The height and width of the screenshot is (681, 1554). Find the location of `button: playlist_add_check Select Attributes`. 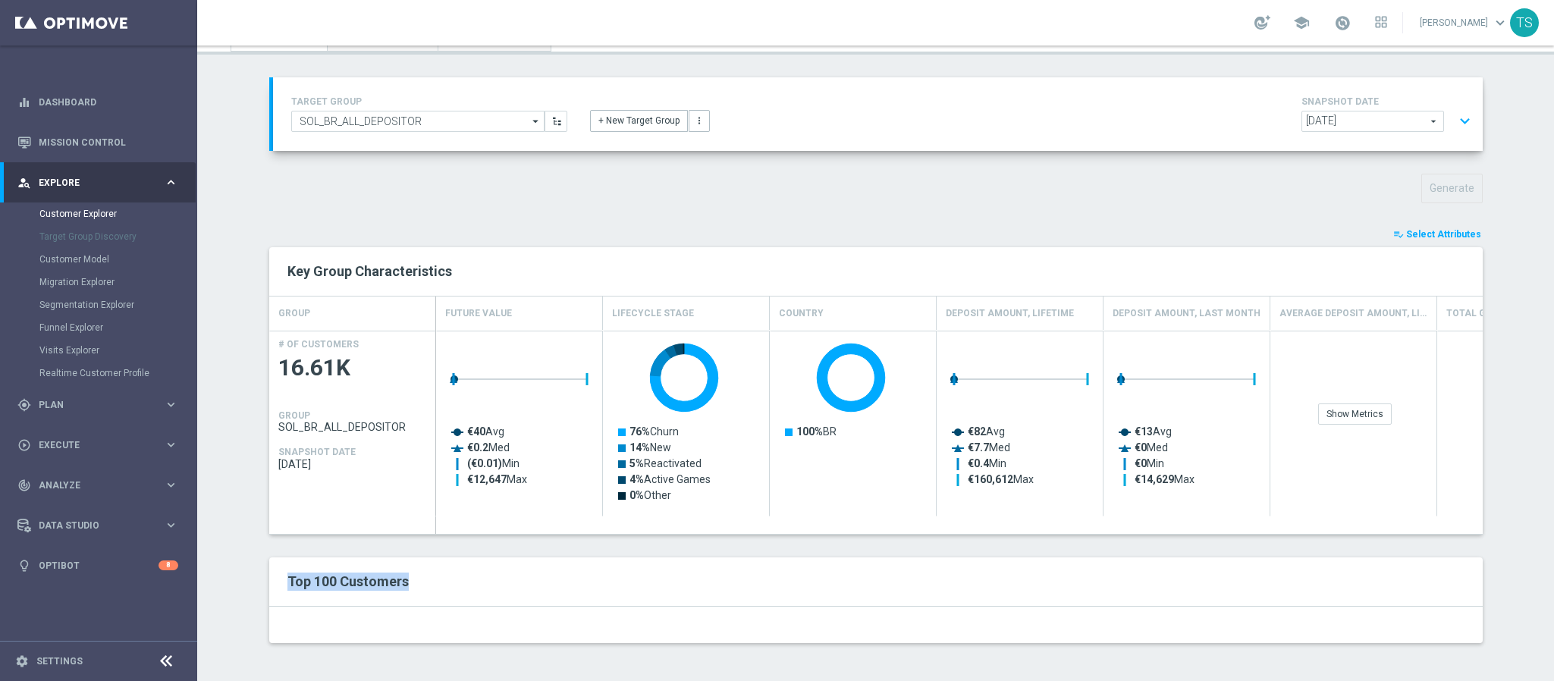

button: playlist_add_check Select Attributes is located at coordinates (1437, 234).